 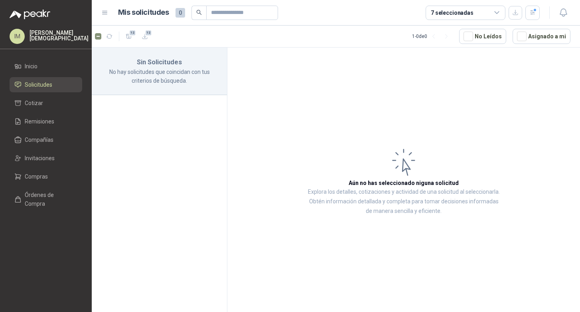 What do you see at coordinates (36, 176) in the screenshot?
I see `span: Compras` at bounding box center [36, 176].